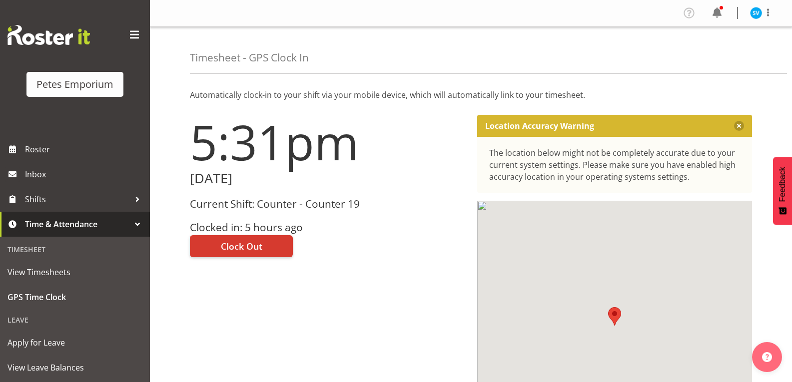 The height and width of the screenshot is (382, 792). What do you see at coordinates (48, 35) in the screenshot?
I see `img: Rosterit website logo` at bounding box center [48, 35].